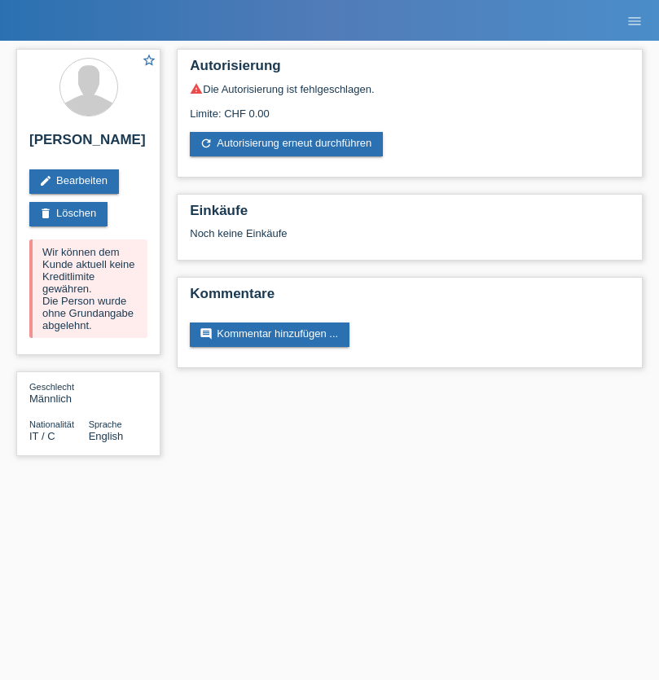 Image resolution: width=659 pixels, height=680 pixels. I want to click on a: deleteLöschen, so click(68, 214).